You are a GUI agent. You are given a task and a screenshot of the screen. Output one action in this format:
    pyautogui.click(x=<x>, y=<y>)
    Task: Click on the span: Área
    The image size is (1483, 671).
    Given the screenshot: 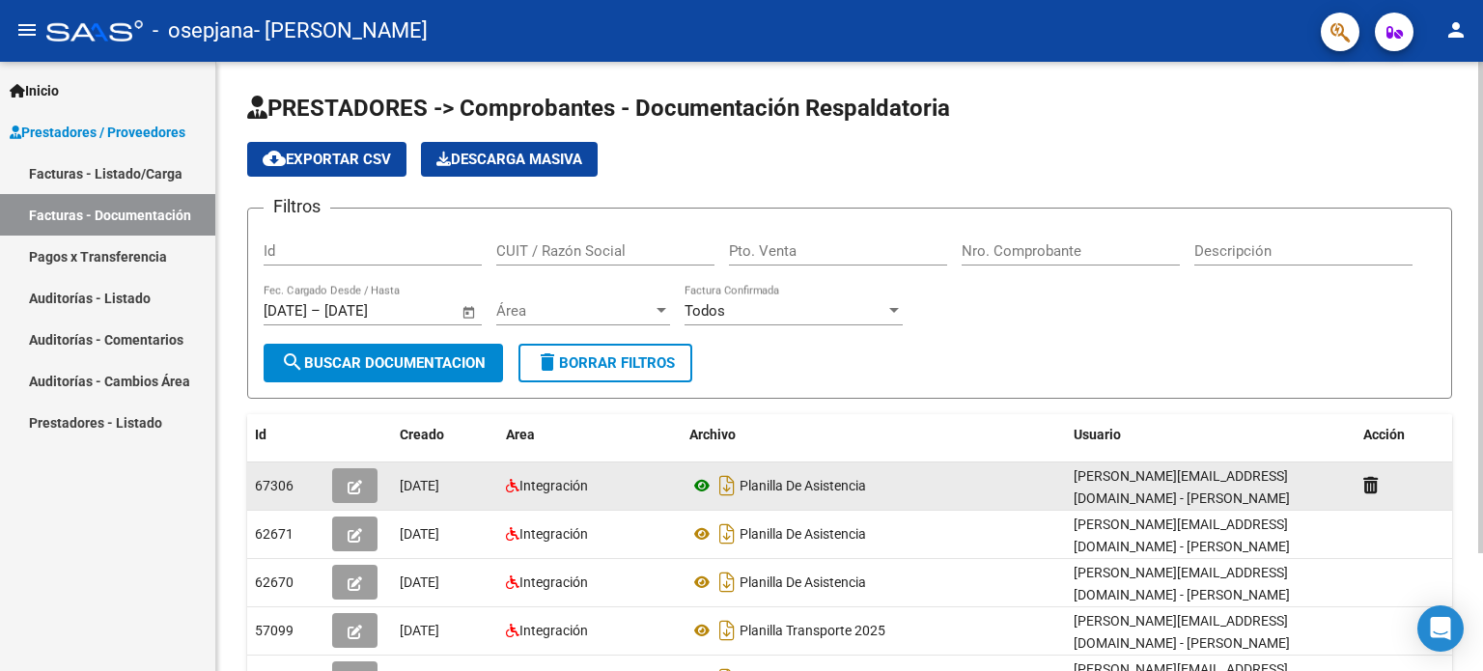 What is the action you would take?
    pyautogui.click(x=575, y=311)
    